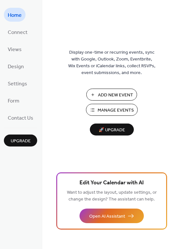  Describe the element at coordinates (20, 140) in the screenshot. I see `button: Upgrade` at that location.